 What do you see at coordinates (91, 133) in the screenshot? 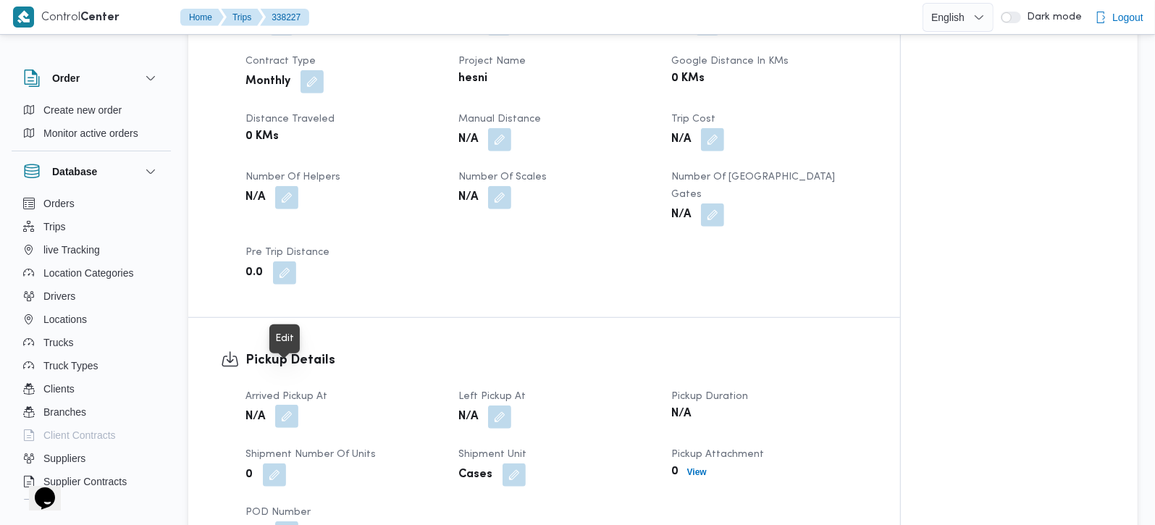
I see `button: Monitor active orders` at bounding box center [91, 133].